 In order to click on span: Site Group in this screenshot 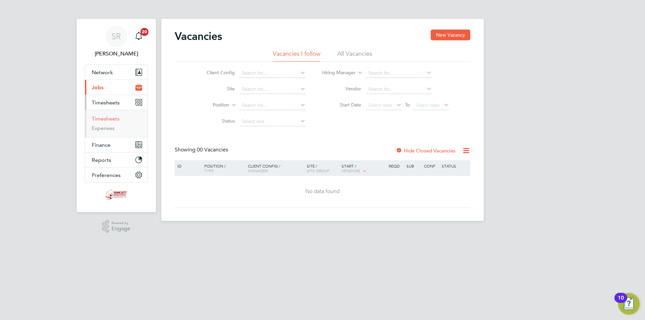, I will do `click(318, 171)`.